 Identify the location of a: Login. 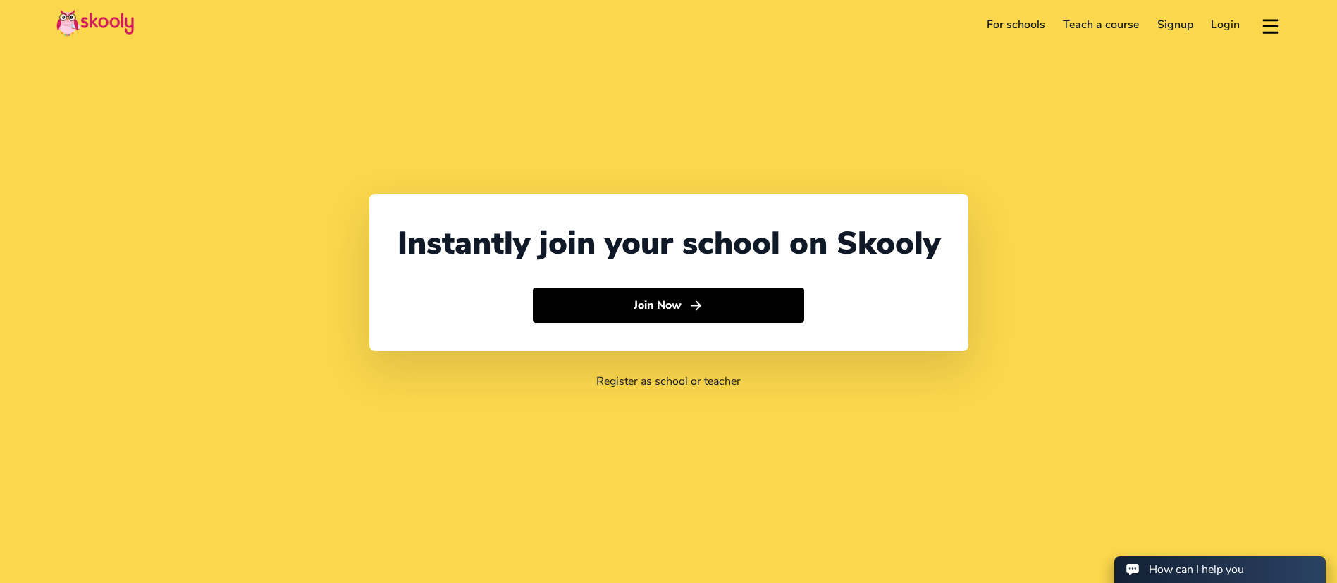
(1226, 25).